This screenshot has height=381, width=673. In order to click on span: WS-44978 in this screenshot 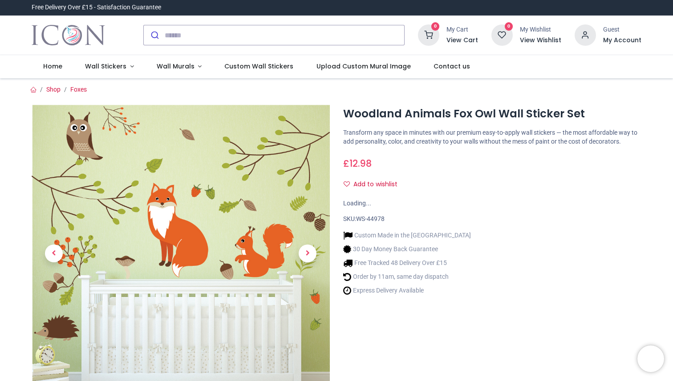, I will do `click(370, 219)`.